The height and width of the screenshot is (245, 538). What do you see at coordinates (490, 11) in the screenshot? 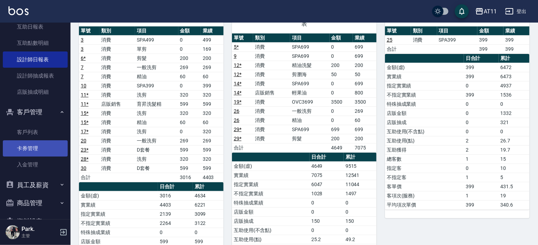
I see `div: AT11` at bounding box center [490, 11].